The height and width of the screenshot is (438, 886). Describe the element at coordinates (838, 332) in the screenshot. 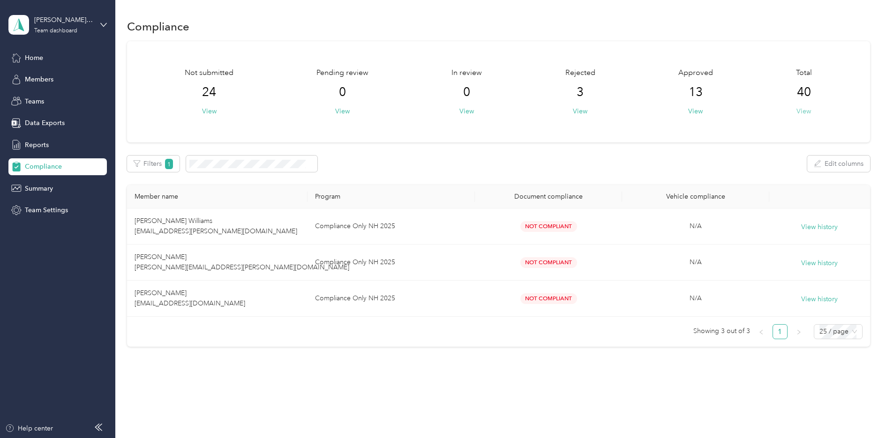

I see `span: 25 / page` at that location.